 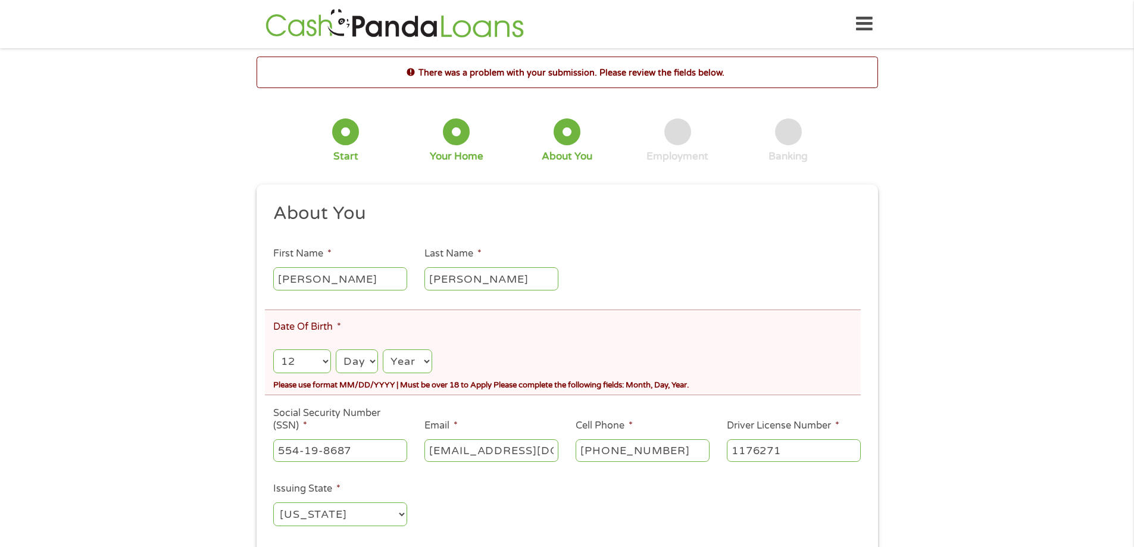 I want to click on input: John, so click(x=340, y=279).